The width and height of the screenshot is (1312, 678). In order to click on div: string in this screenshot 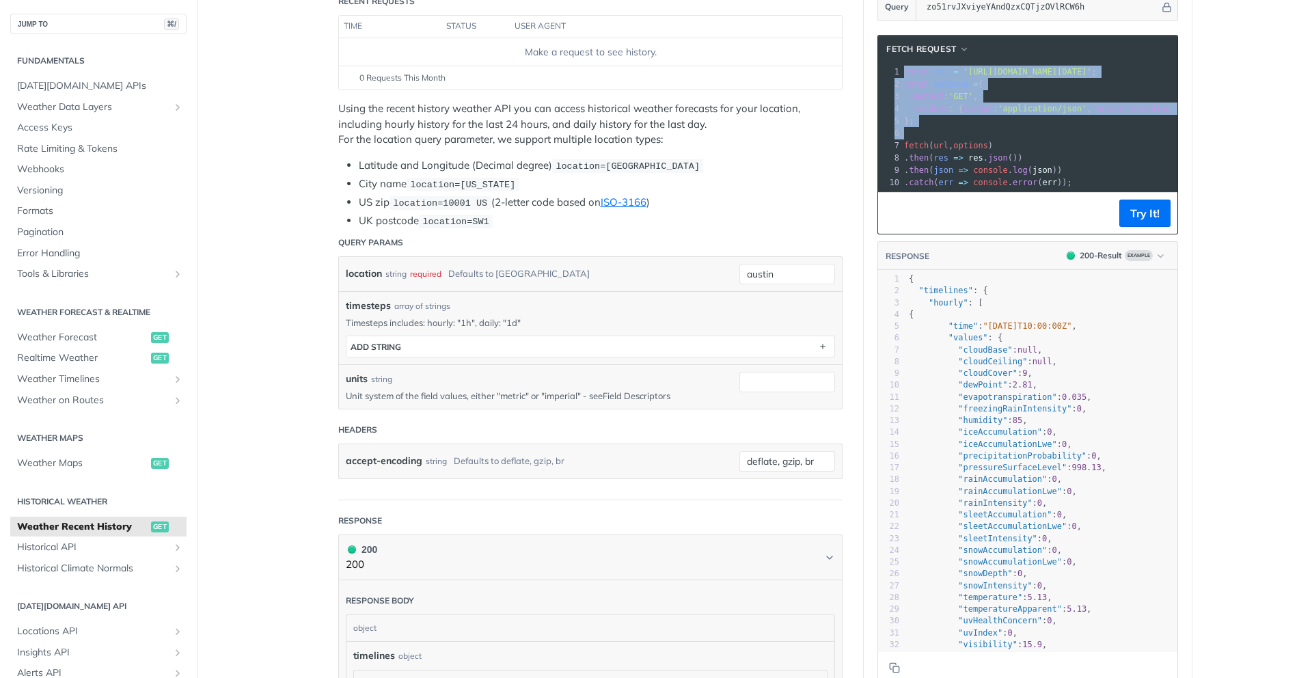, I will do `click(381, 379)`.